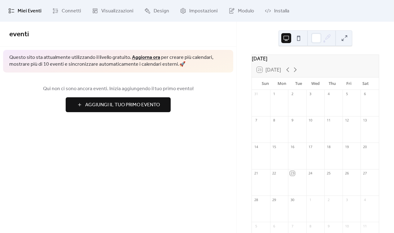  What do you see at coordinates (364, 120) in the screenshot?
I see `div: 13` at bounding box center [364, 120].